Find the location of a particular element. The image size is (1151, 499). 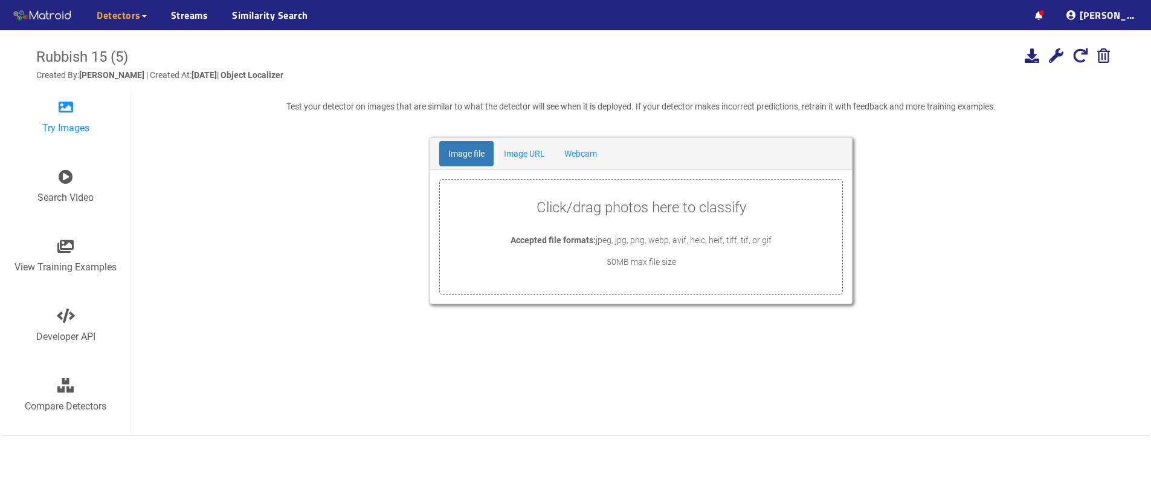

p: Compare Detectors is located at coordinates (65, 406).